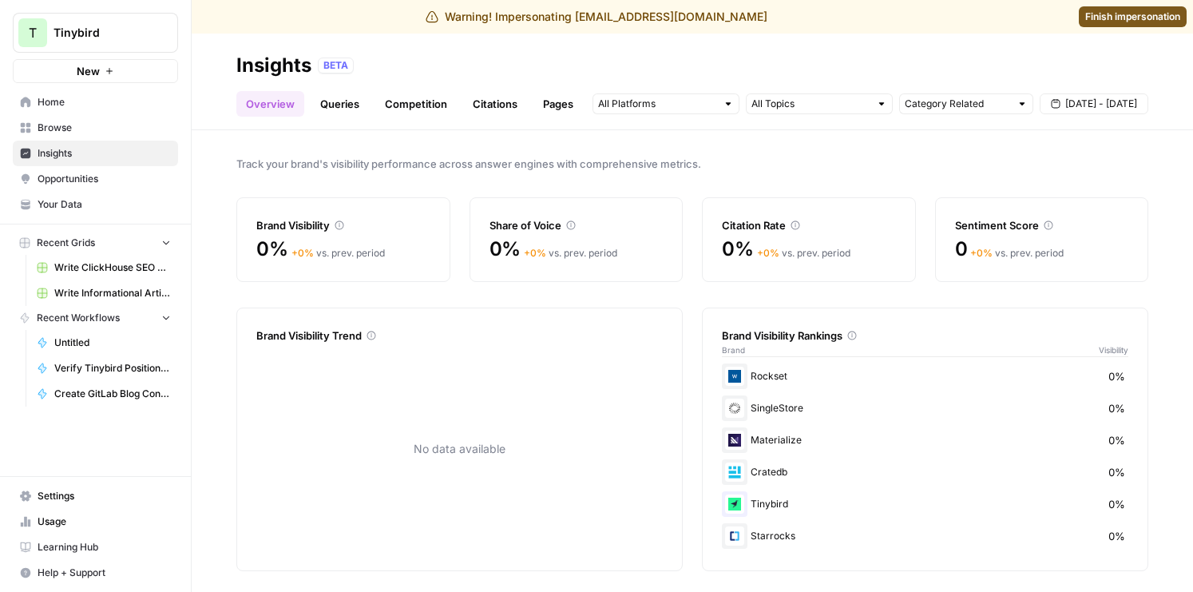 Image resolution: width=1193 pixels, height=592 pixels. I want to click on button: Recent Workflows, so click(95, 318).